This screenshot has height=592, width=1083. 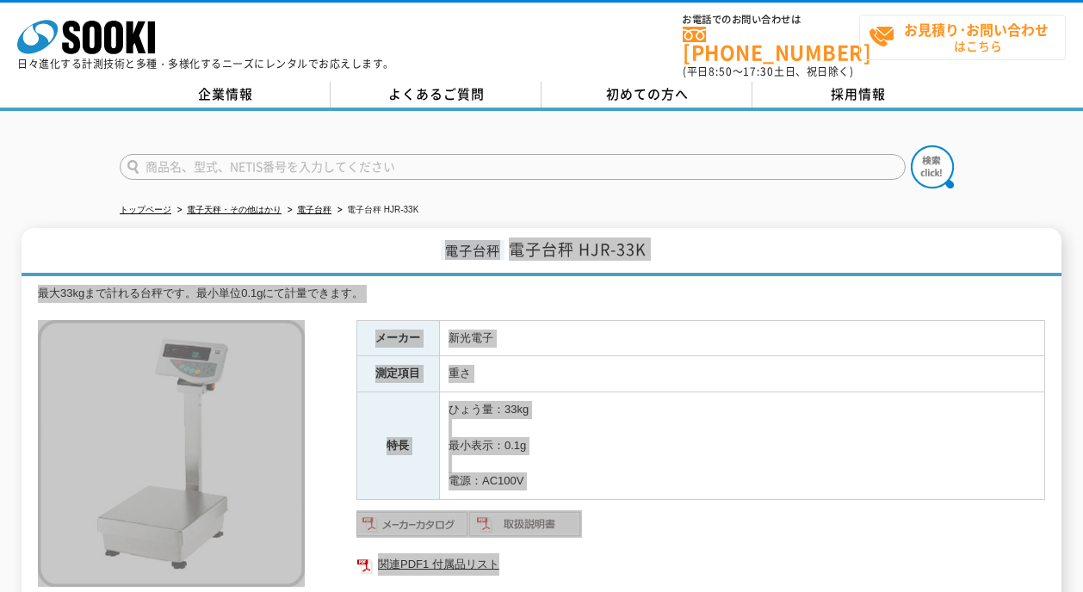 What do you see at coordinates (541, 293) in the screenshot?
I see `div: 最大33kgまで計れる台秤です。最小単位0.1gにて計量できます。` at bounding box center [541, 293].